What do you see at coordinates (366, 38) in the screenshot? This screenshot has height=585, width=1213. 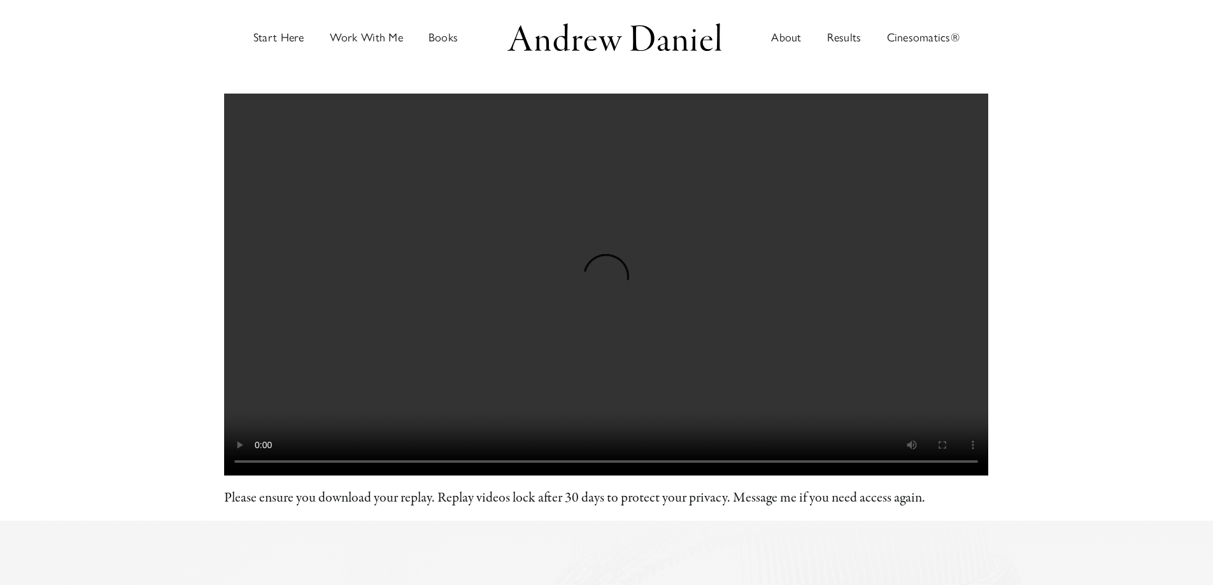 I see `a: Work with Andrew in groups or private sessions` at bounding box center [366, 38].